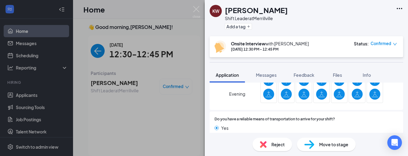 The image size is (408, 156). I want to click on button: PlusAdd a tag, so click(238, 26).